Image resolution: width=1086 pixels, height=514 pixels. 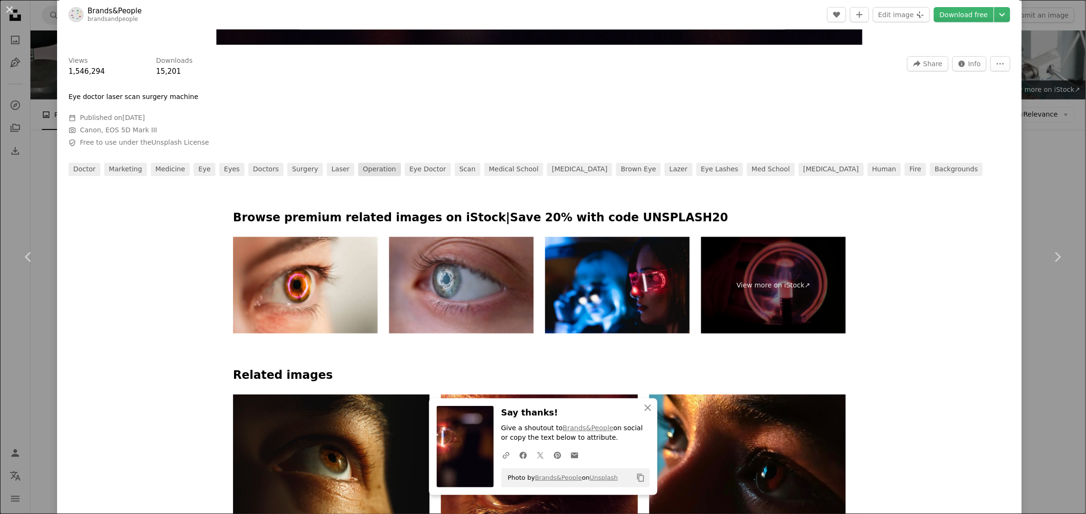 What do you see at coordinates (901, 15) in the screenshot?
I see `button: Edit image` at bounding box center [901, 15].